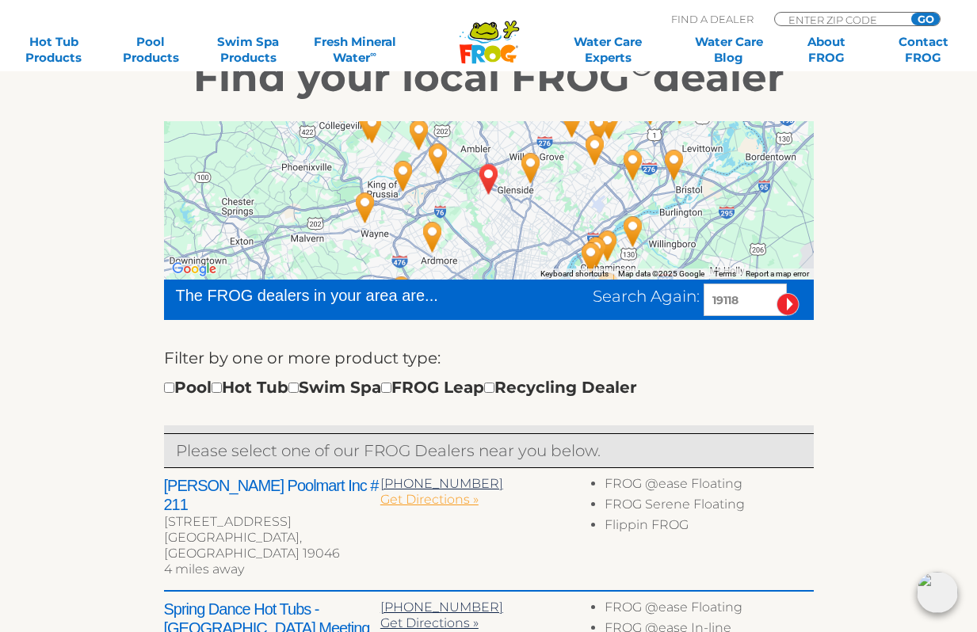 This screenshot has height=632, width=977. I want to click on label: Filter by one or more product type:, so click(302, 358).